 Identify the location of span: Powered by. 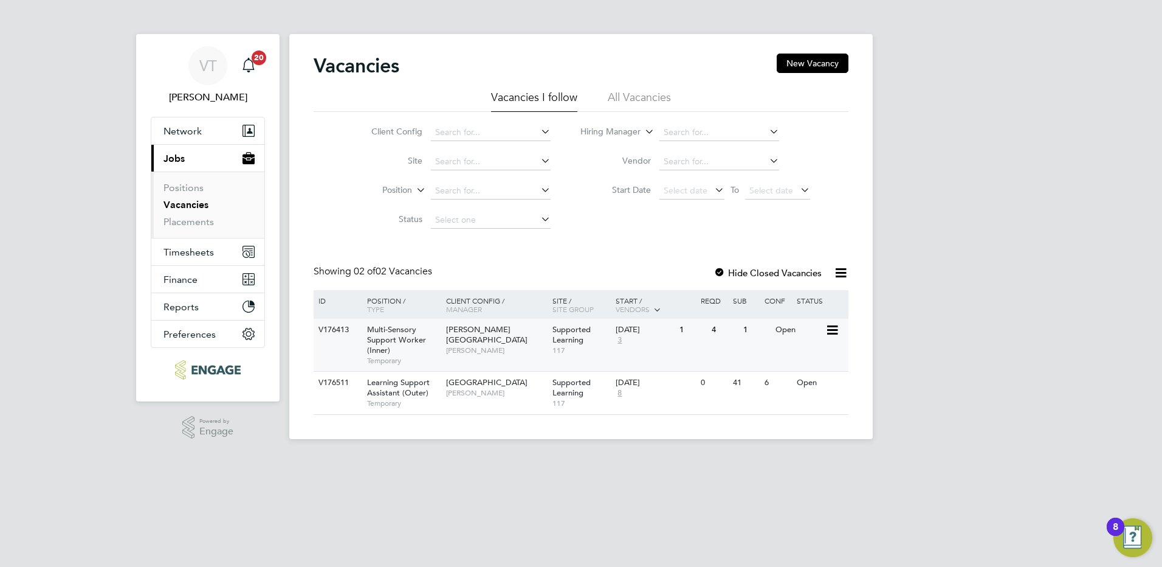
(216, 421).